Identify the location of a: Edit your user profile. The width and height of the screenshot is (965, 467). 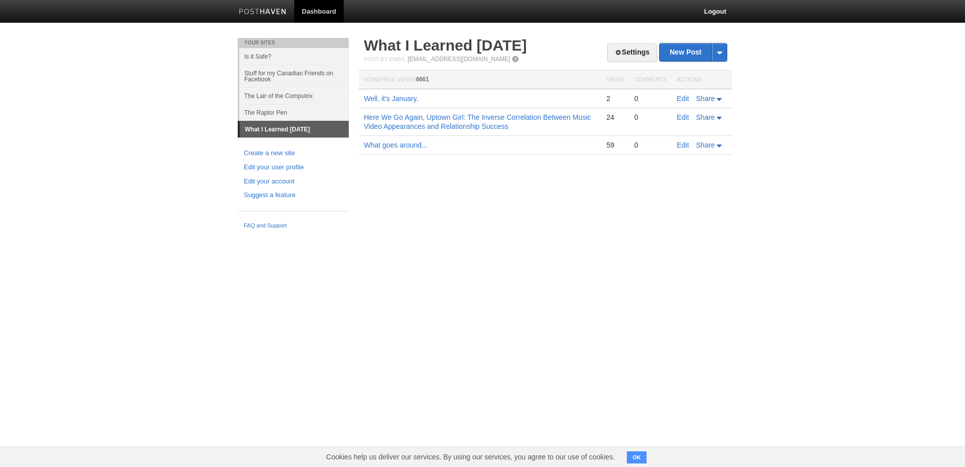
(293, 167).